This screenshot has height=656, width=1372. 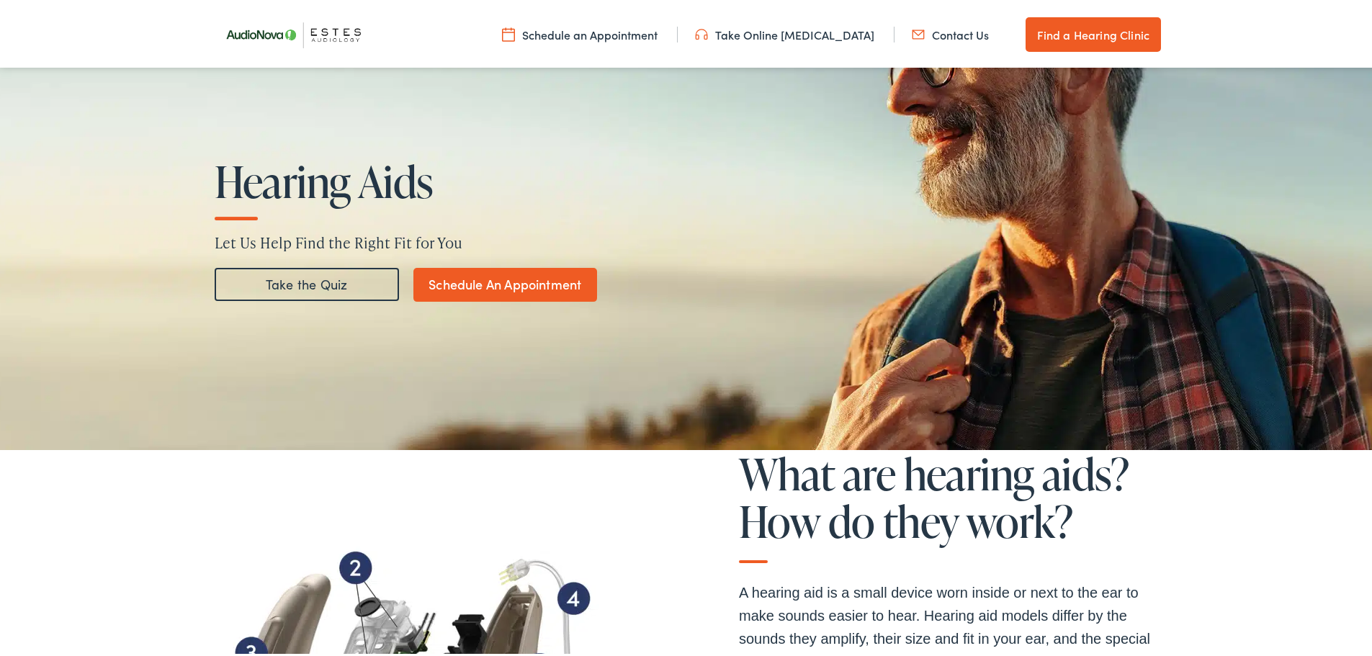 I want to click on a: Contact Us, so click(x=950, y=32).